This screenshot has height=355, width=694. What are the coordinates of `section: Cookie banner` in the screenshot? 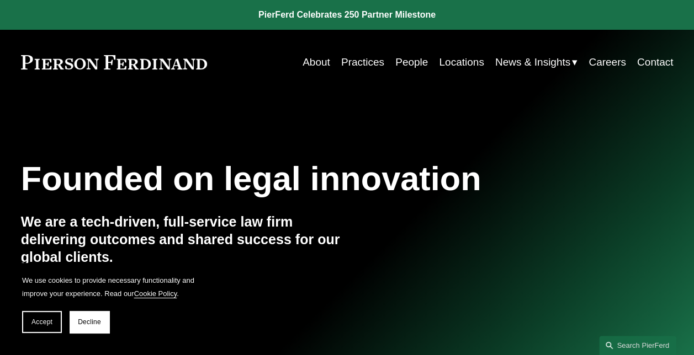 It's located at (110, 304).